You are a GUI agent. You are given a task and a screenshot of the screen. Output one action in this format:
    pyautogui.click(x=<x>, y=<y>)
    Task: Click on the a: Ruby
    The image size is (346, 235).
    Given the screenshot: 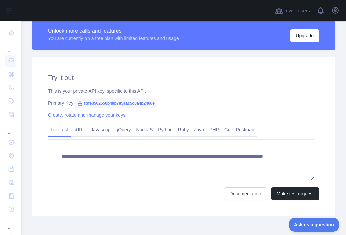 What is the action you would take?
    pyautogui.click(x=183, y=130)
    